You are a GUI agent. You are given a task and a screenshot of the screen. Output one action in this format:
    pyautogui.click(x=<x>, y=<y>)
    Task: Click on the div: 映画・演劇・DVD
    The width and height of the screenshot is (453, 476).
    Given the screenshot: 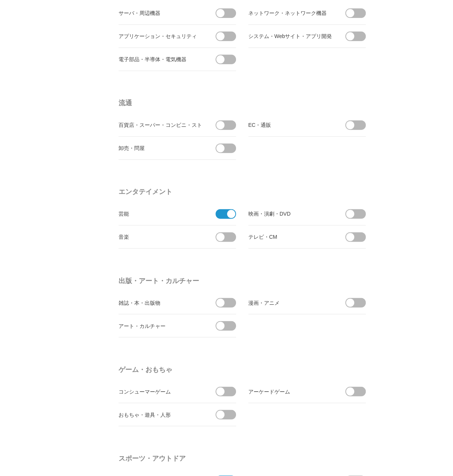 What is the action you would take?
    pyautogui.click(x=290, y=213)
    